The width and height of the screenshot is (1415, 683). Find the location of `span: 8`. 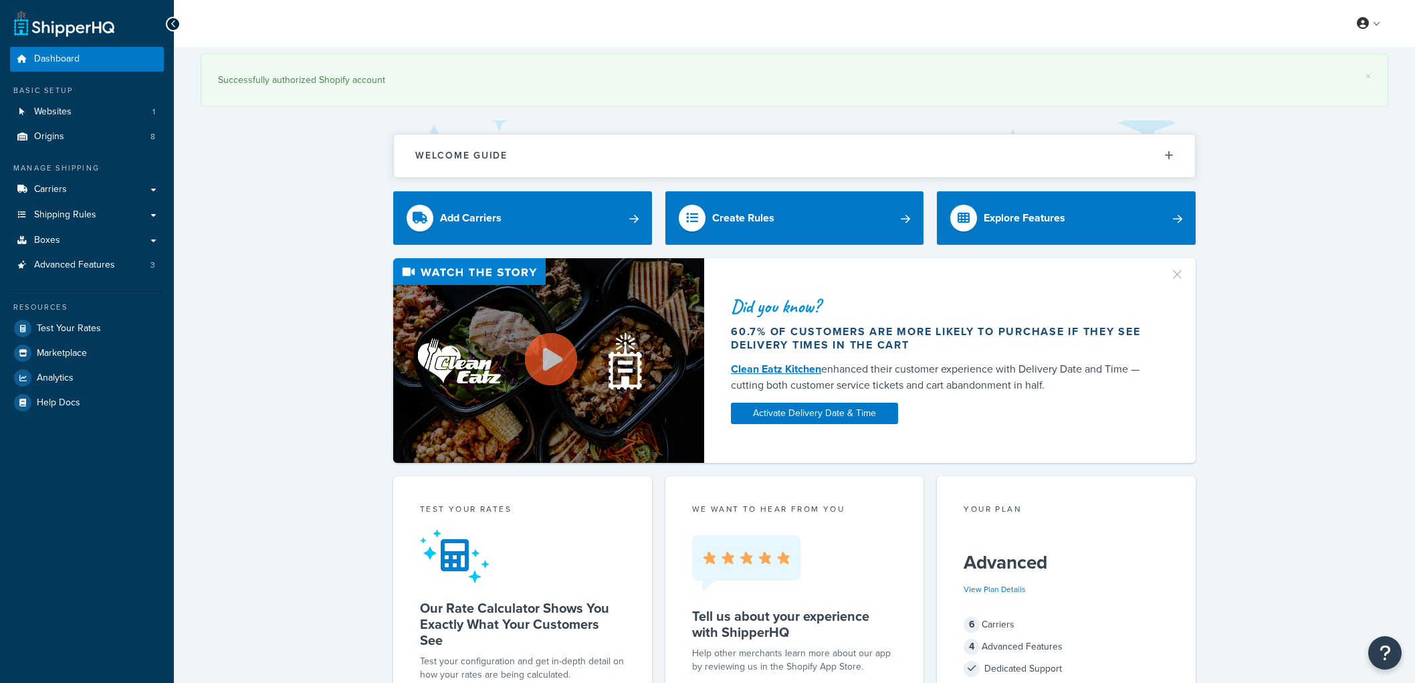

span: 8 is located at coordinates (152, 136).